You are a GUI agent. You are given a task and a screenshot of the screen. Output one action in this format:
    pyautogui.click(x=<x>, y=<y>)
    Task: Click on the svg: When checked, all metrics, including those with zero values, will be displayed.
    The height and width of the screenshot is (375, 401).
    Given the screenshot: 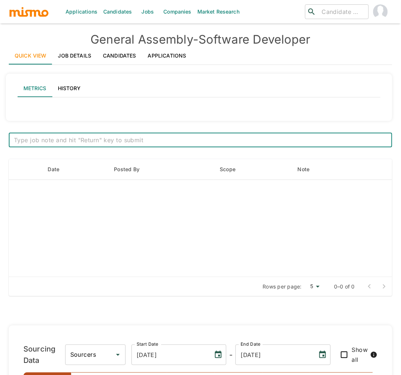 What is the action you would take?
    pyautogui.click(x=374, y=355)
    